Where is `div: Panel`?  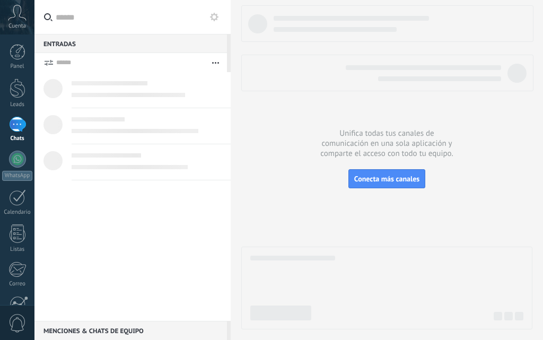
div: Panel is located at coordinates (18, 66).